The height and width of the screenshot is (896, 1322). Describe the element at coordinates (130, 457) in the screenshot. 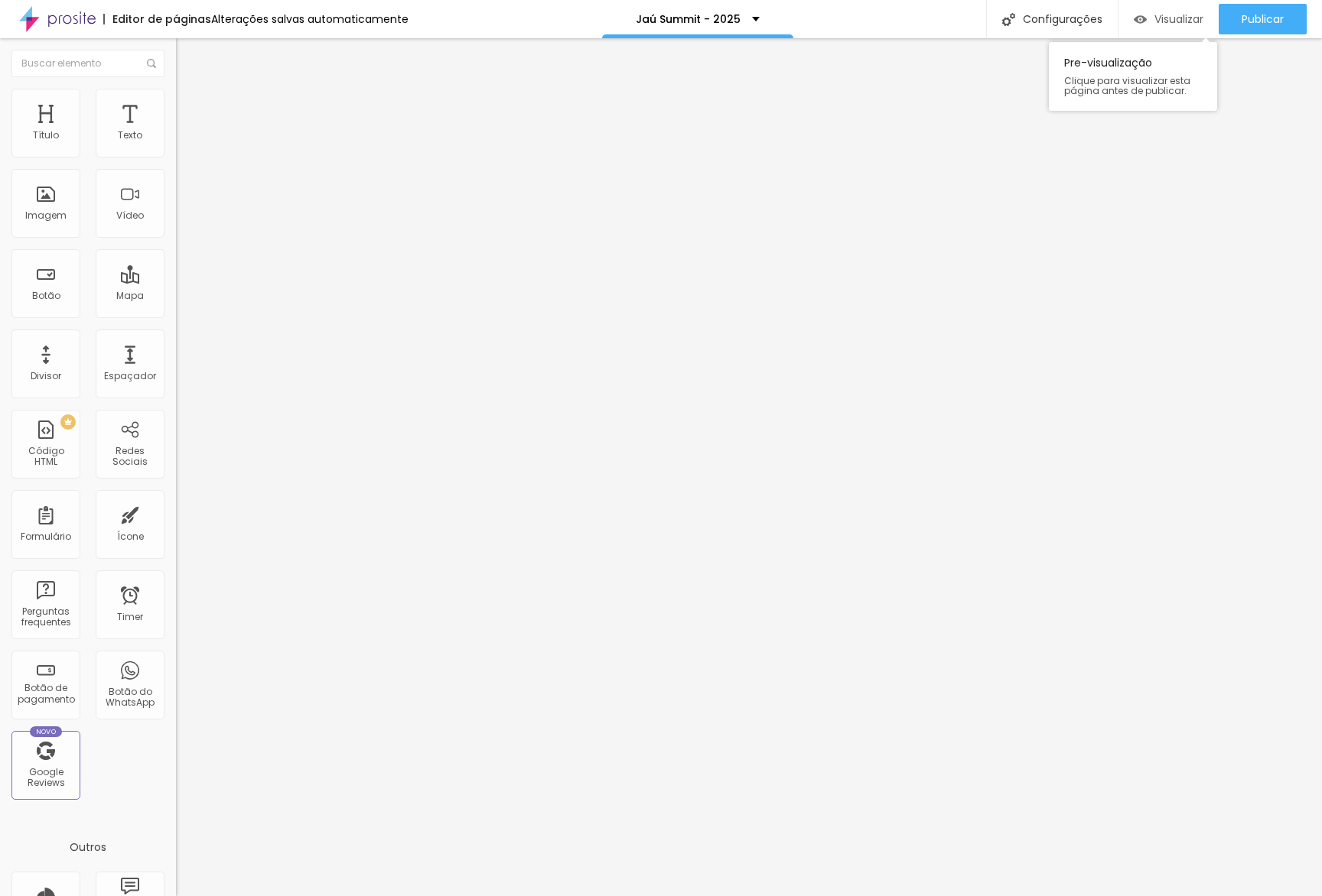

I see `div: Redes Sociais` at that location.